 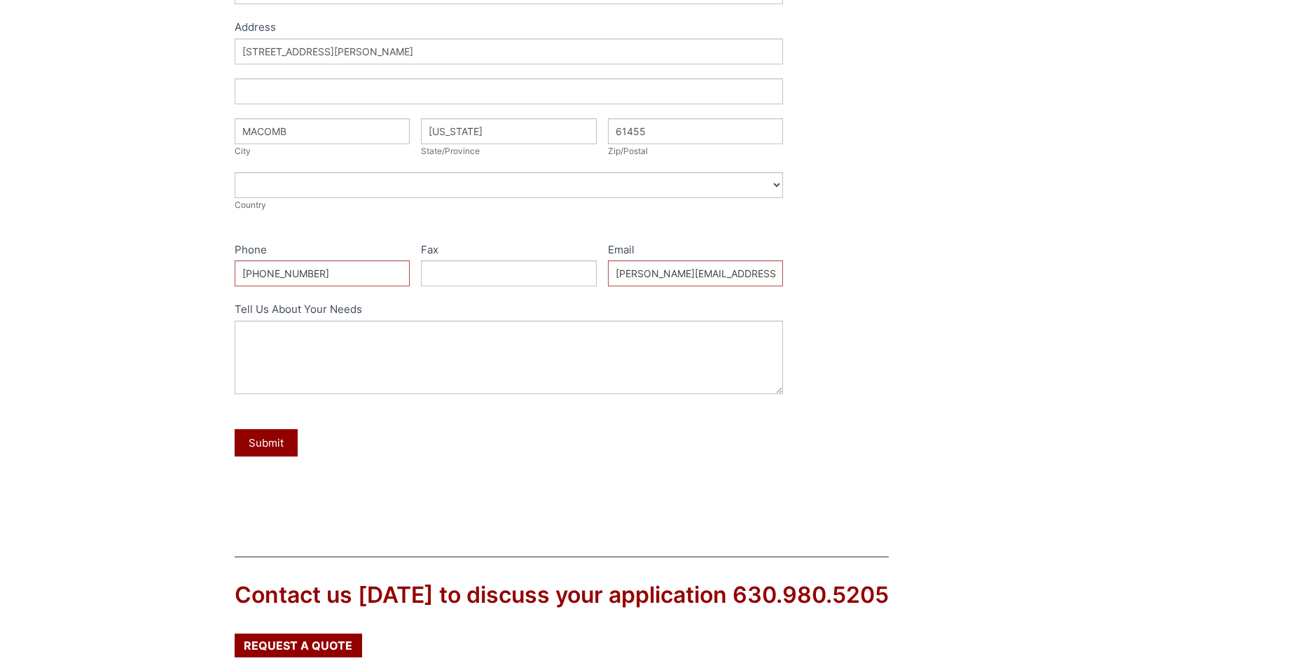 What do you see at coordinates (509, 28) in the screenshot?
I see `div: Address` at bounding box center [509, 28].